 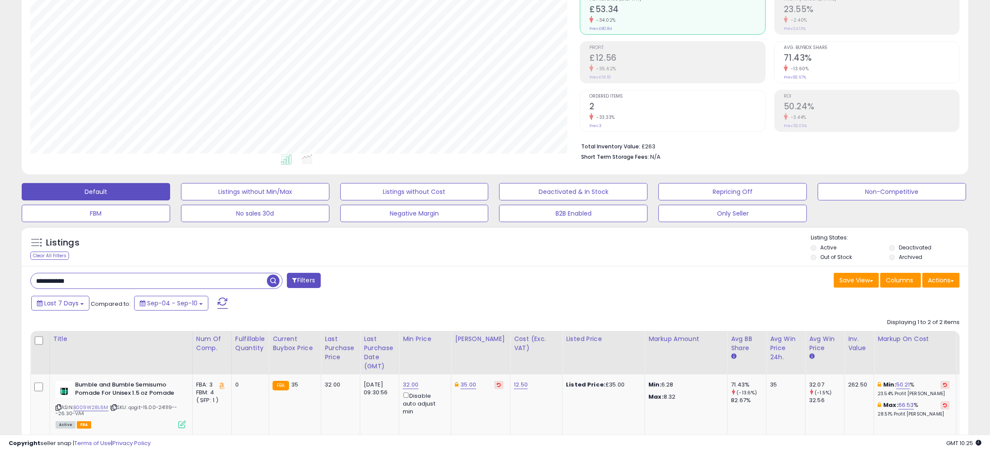 I want to click on div: ASIN:, so click(x=121, y=404).